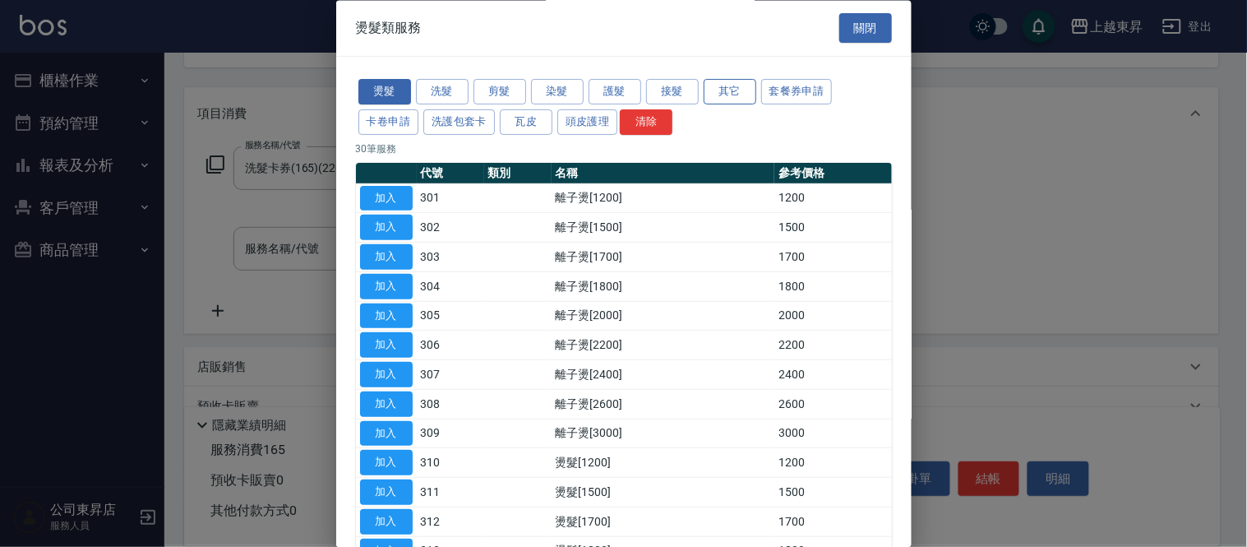  What do you see at coordinates (663, 287) in the screenshot?
I see `td: 離子燙[1800]` at bounding box center [663, 287].